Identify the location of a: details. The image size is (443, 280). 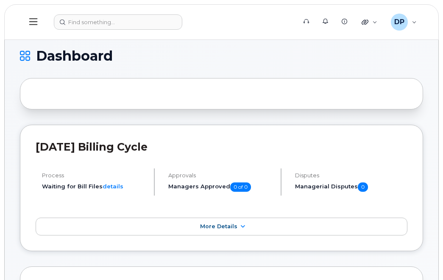
(113, 186).